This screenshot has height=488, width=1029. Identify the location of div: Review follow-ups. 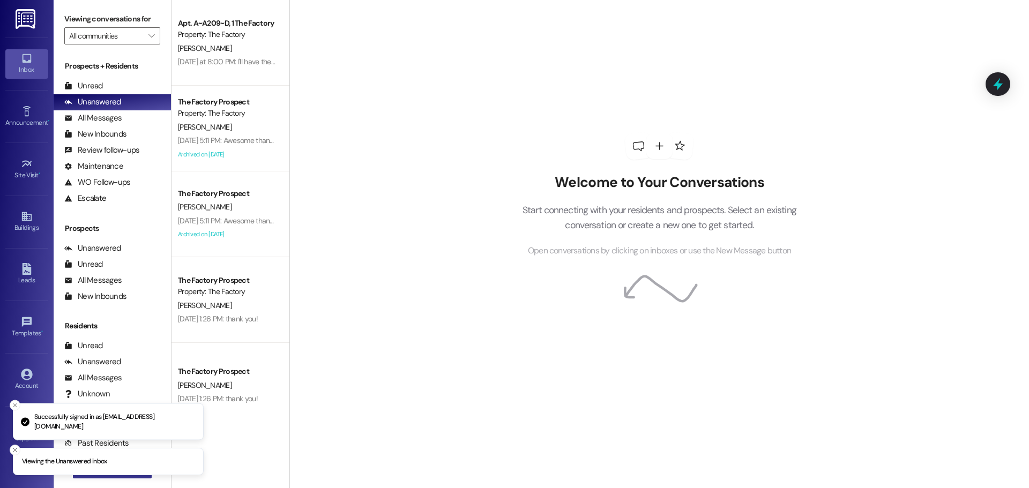
(102, 150).